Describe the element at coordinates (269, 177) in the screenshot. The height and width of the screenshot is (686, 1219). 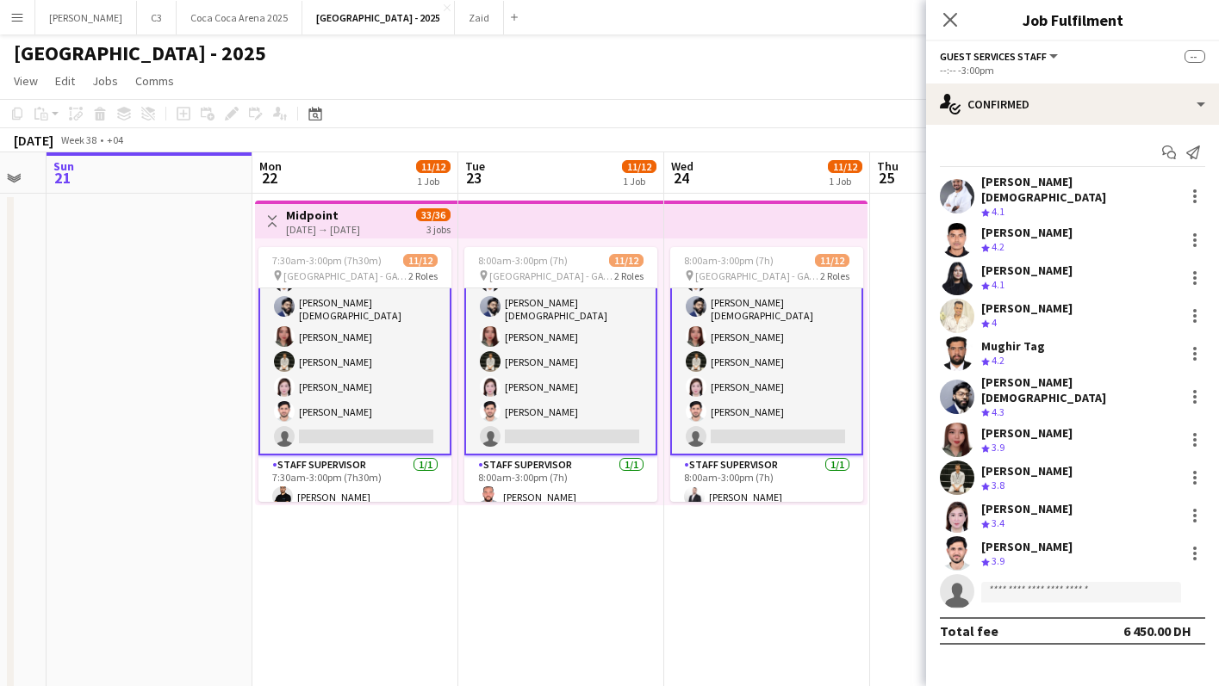
I see `span: 22` at that location.